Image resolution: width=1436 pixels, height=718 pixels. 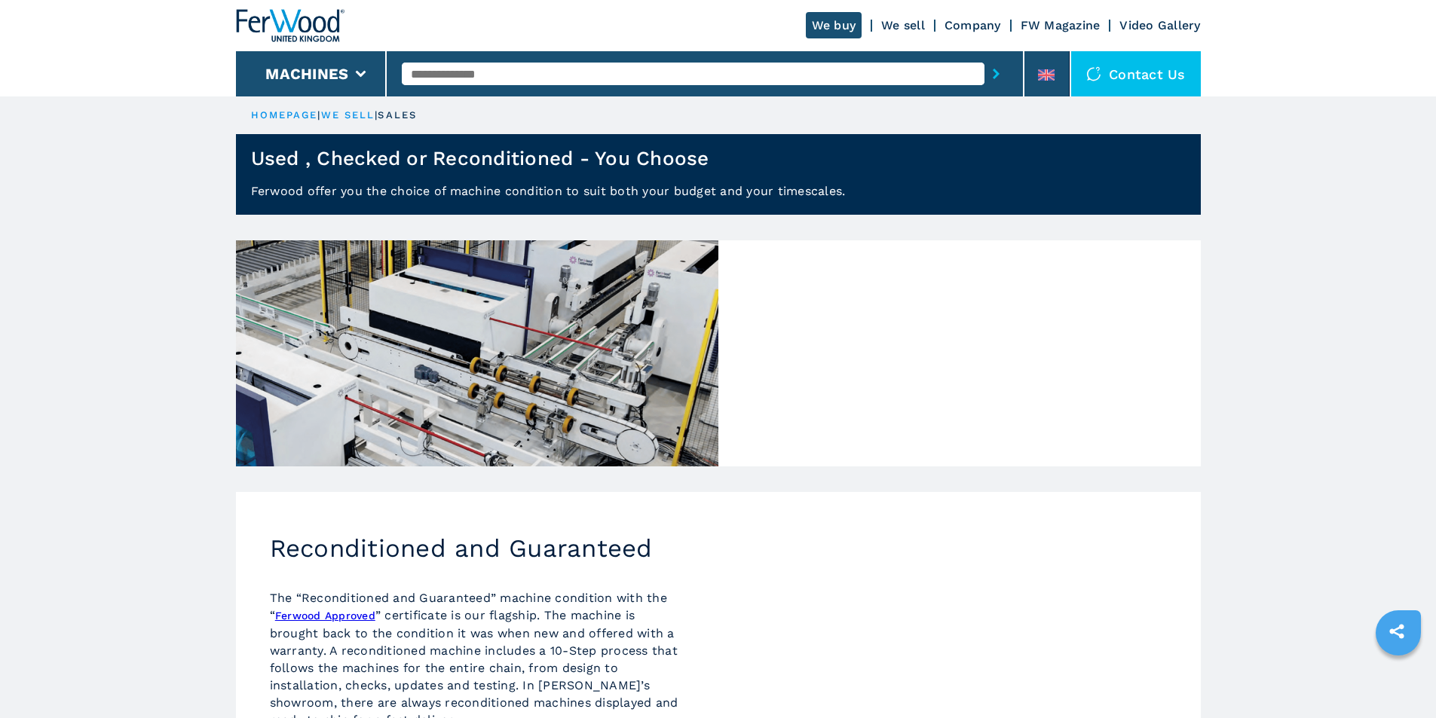 I want to click on a: Company, so click(x=972, y=25).